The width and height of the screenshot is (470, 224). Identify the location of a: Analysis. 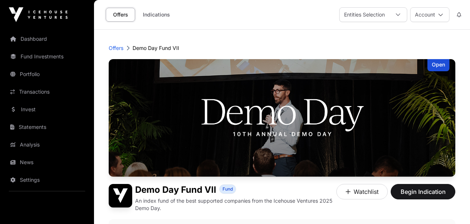
(47, 145).